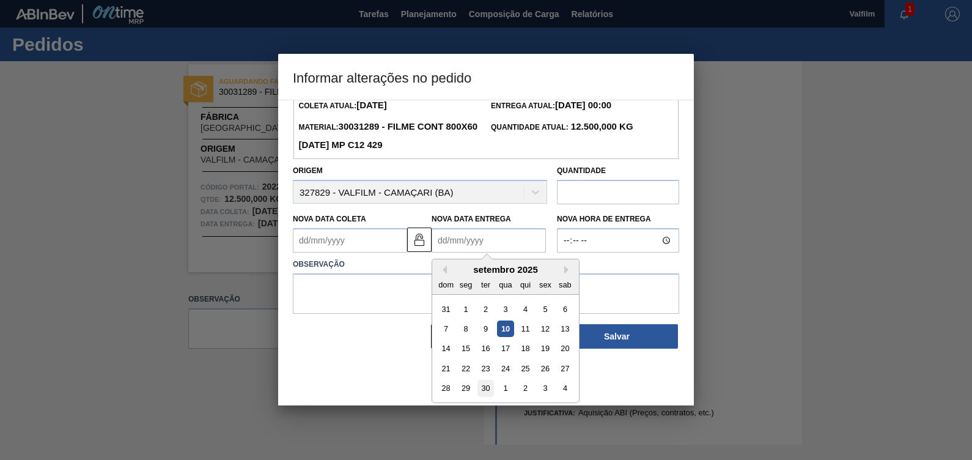 The width and height of the screenshot is (972, 460). Describe the element at coordinates (545, 368) in the screenshot. I see `div: Choose sexta-feira, 26 de setembro de 2025` at that location.